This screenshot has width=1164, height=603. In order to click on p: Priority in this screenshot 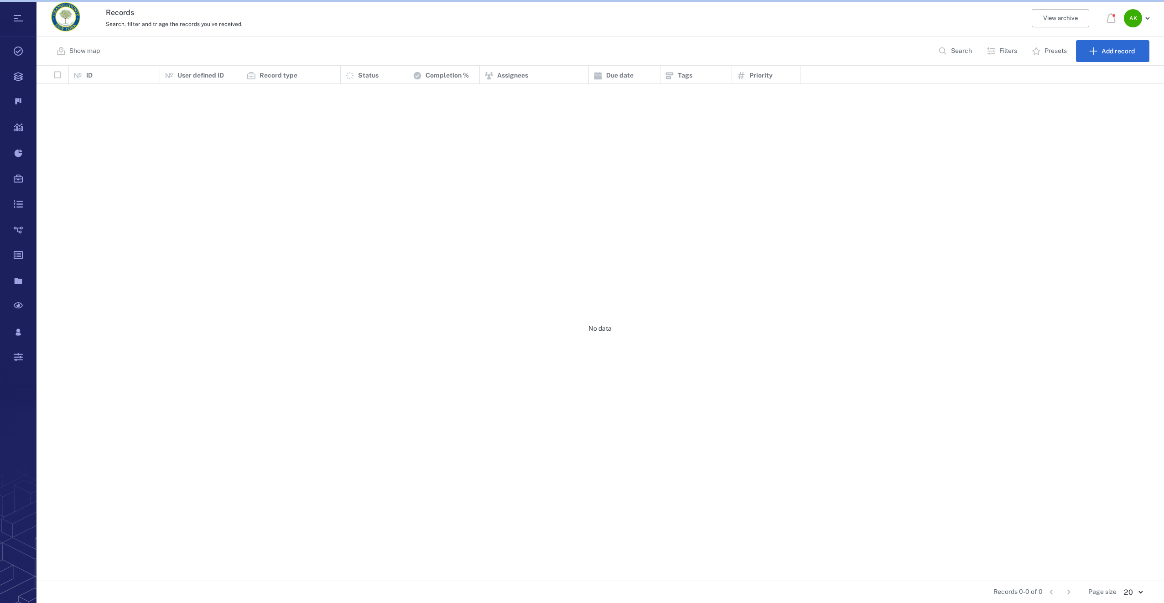, I will do `click(761, 76)`.